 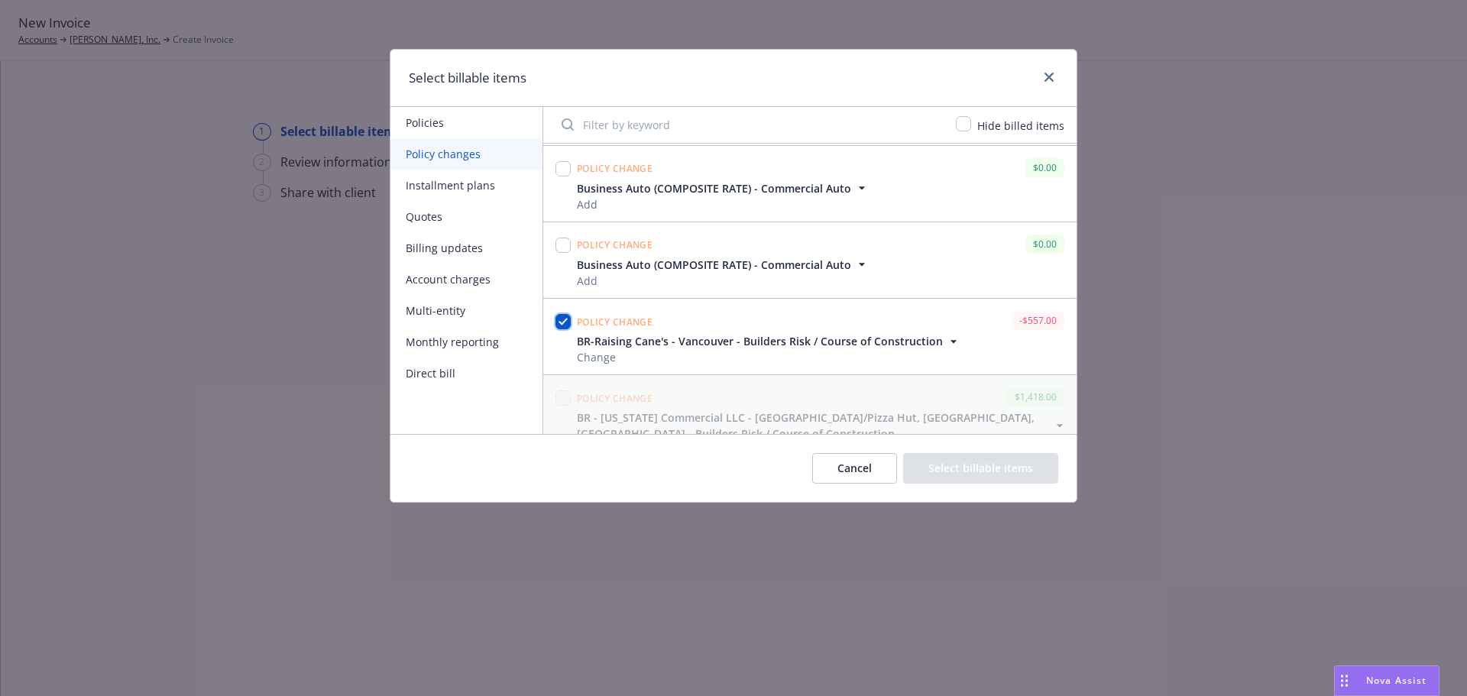 What do you see at coordinates (466, 279) in the screenshot?
I see `button: Account charges` at bounding box center [466, 279].